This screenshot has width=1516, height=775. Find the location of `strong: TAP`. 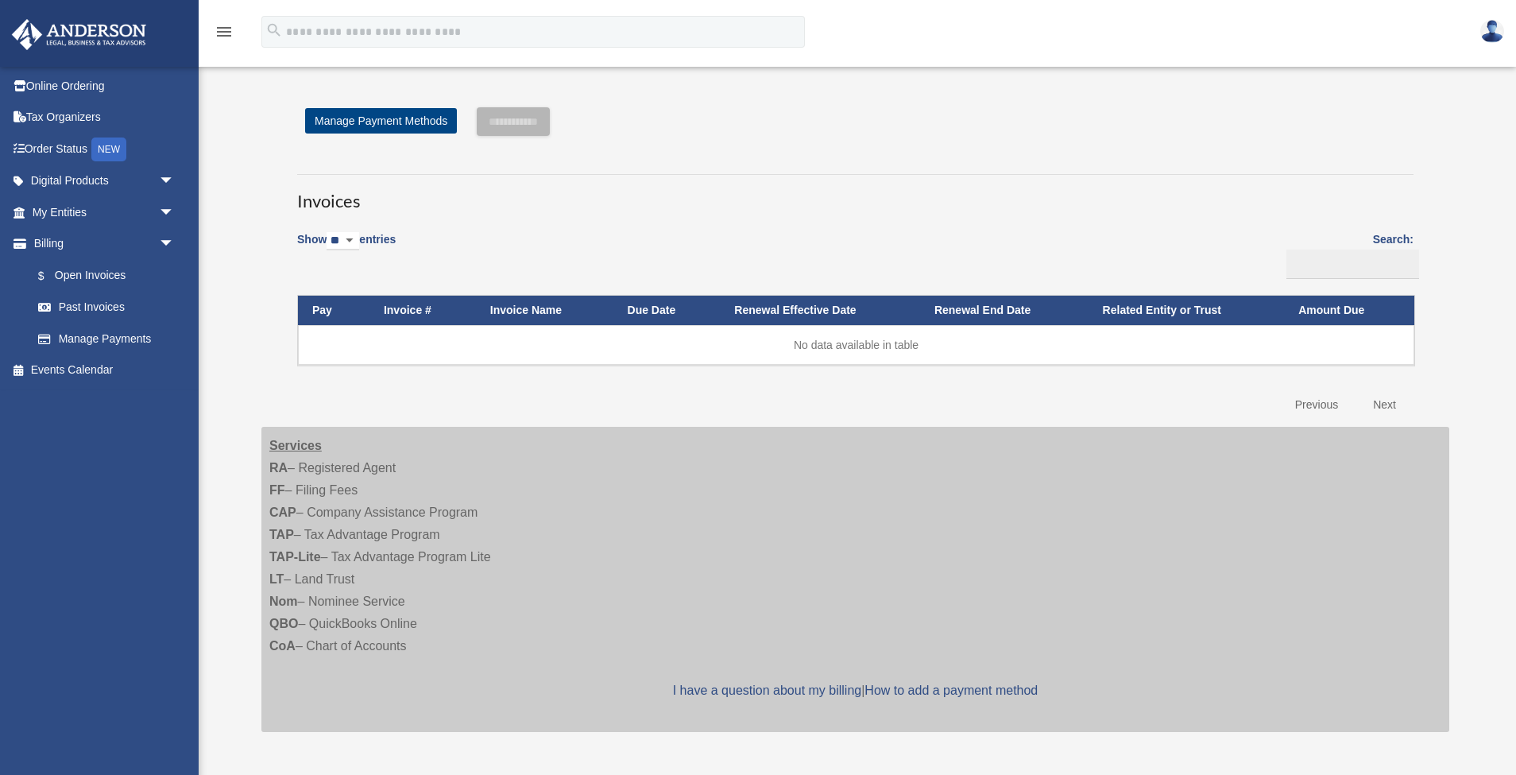

strong: TAP is located at coordinates (281, 534).